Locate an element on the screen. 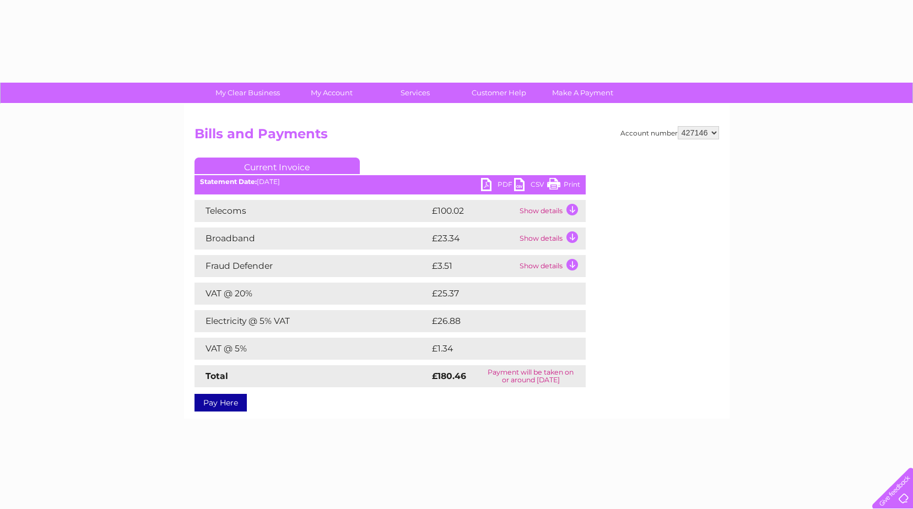 The height and width of the screenshot is (509, 913). td: £23.34 is located at coordinates (473, 239).